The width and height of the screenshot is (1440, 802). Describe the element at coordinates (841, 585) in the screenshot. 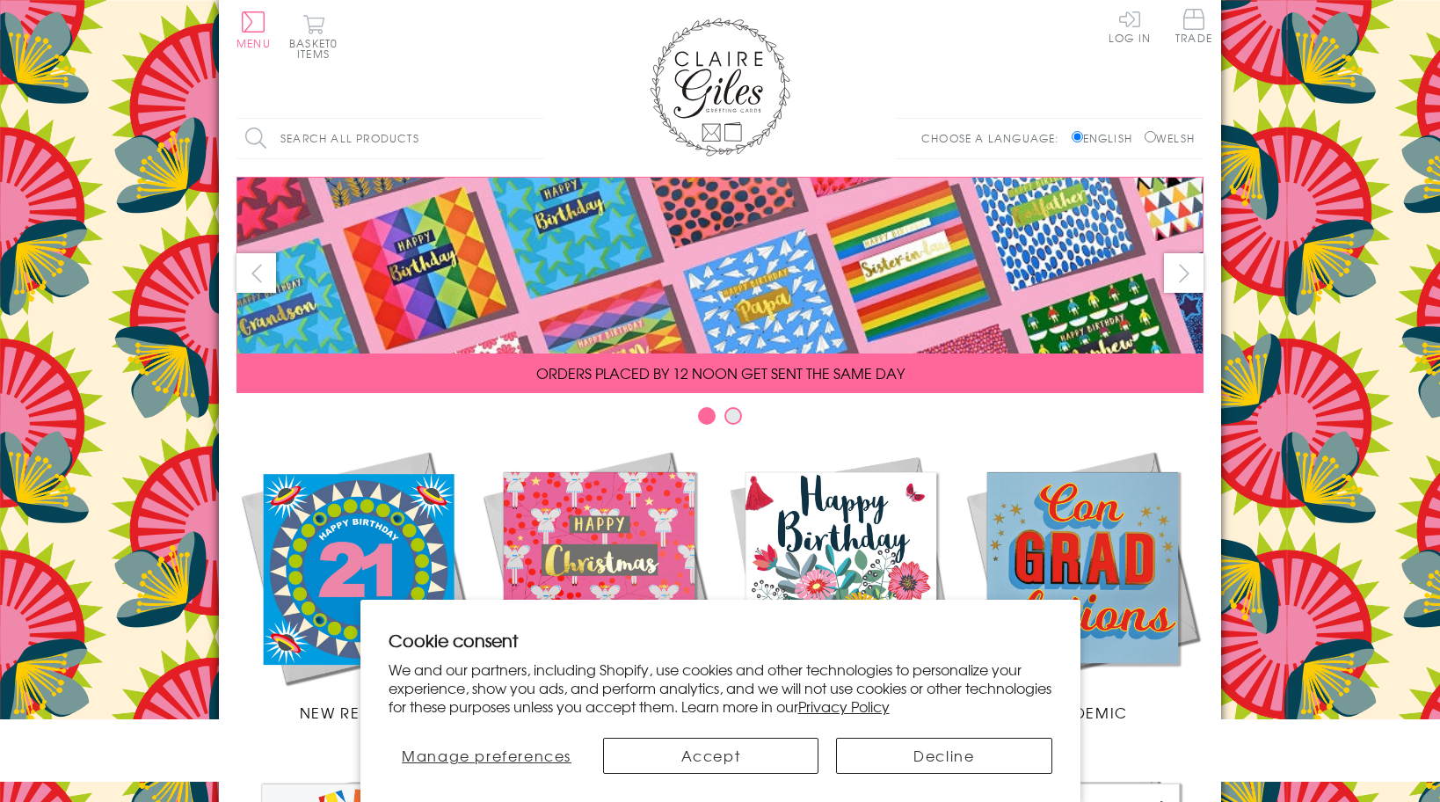

I see `a: Birthdays` at that location.